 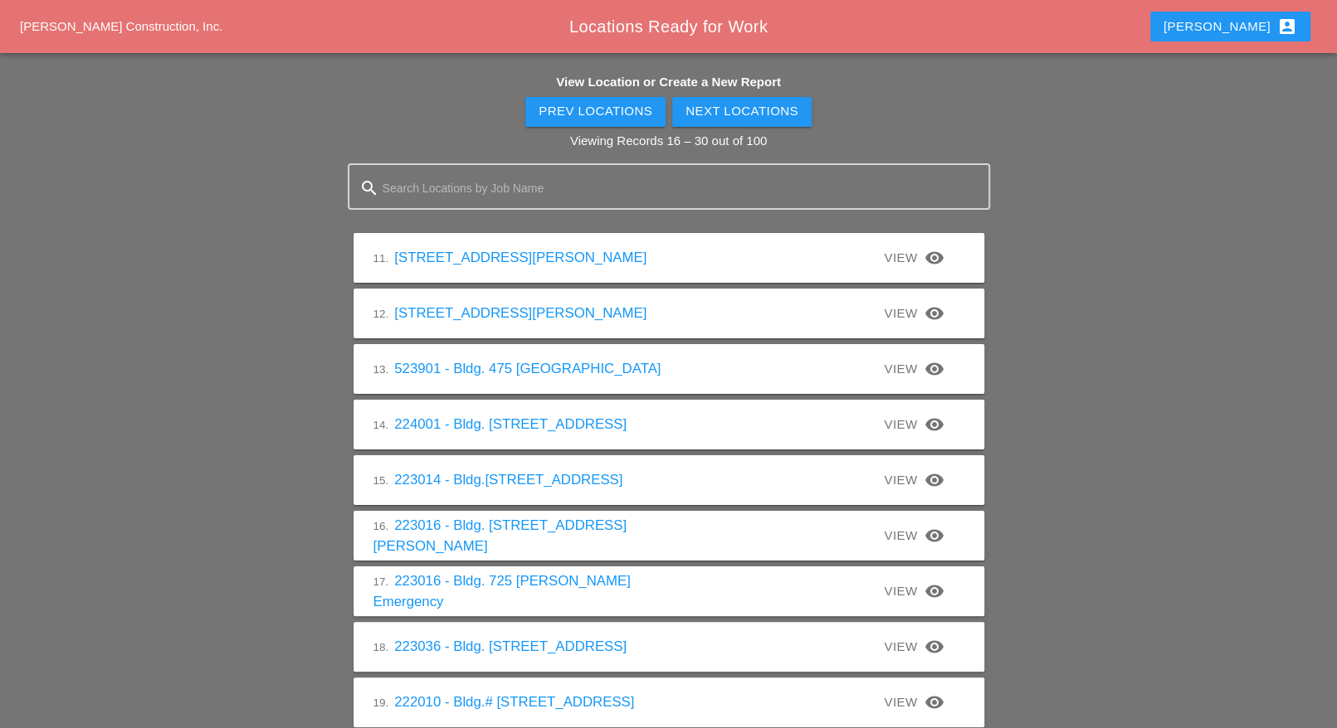 I want to click on small: 15., so click(x=381, y=480).